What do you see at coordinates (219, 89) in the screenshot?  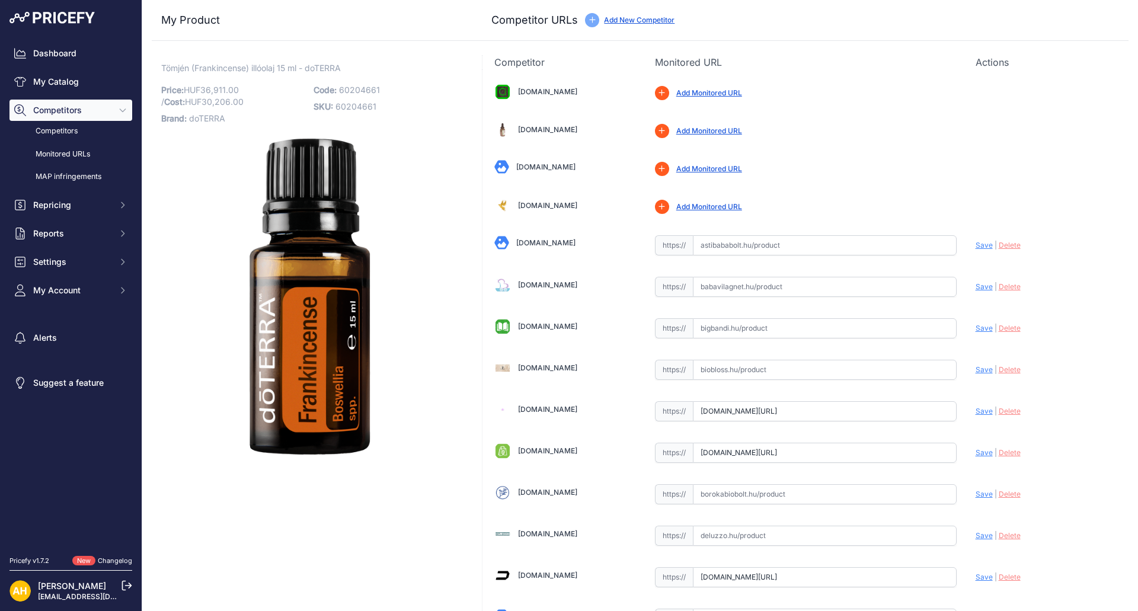 I see `span: 36,911.00` at bounding box center [219, 89].